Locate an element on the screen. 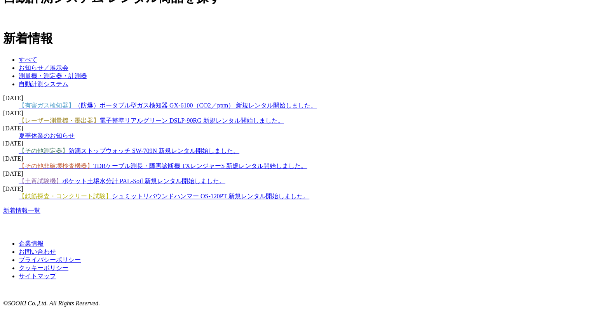  span: 【その他非破壊検査機器】 is located at coordinates (56, 166).